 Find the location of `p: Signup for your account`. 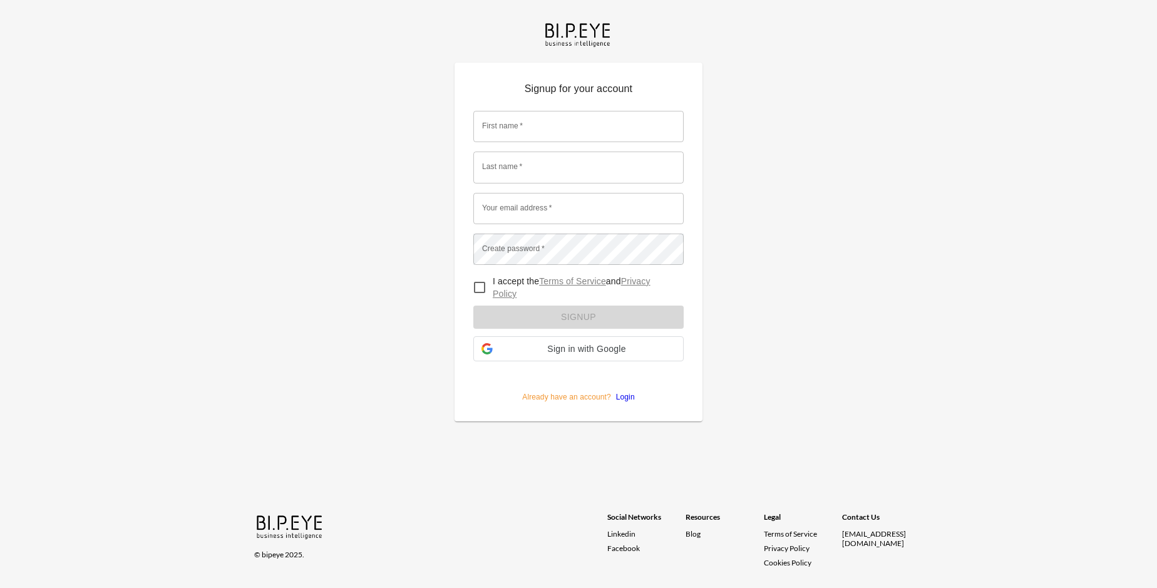

p: Signup for your account is located at coordinates (579, 91).